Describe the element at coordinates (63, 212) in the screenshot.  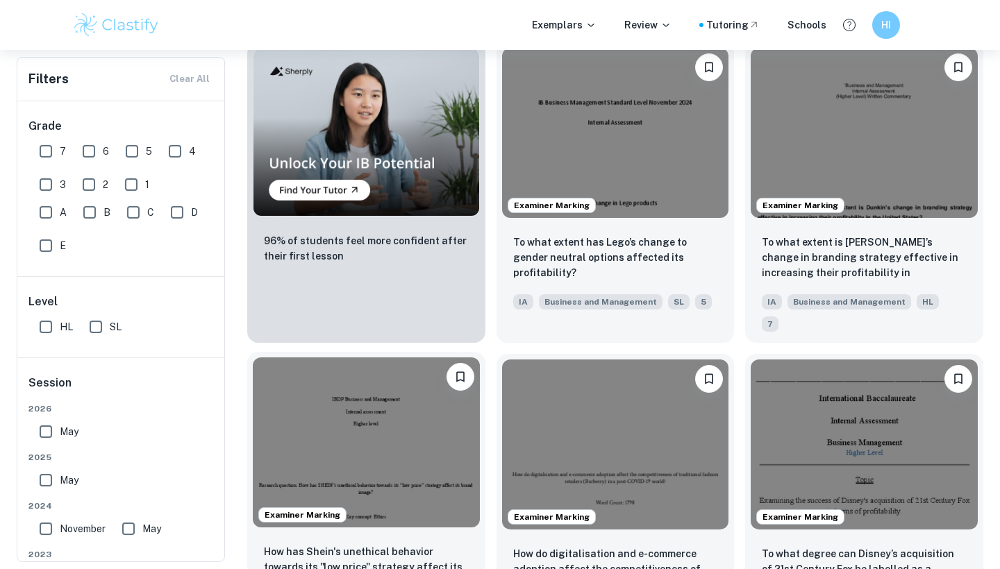
I see `span: A` at that location.